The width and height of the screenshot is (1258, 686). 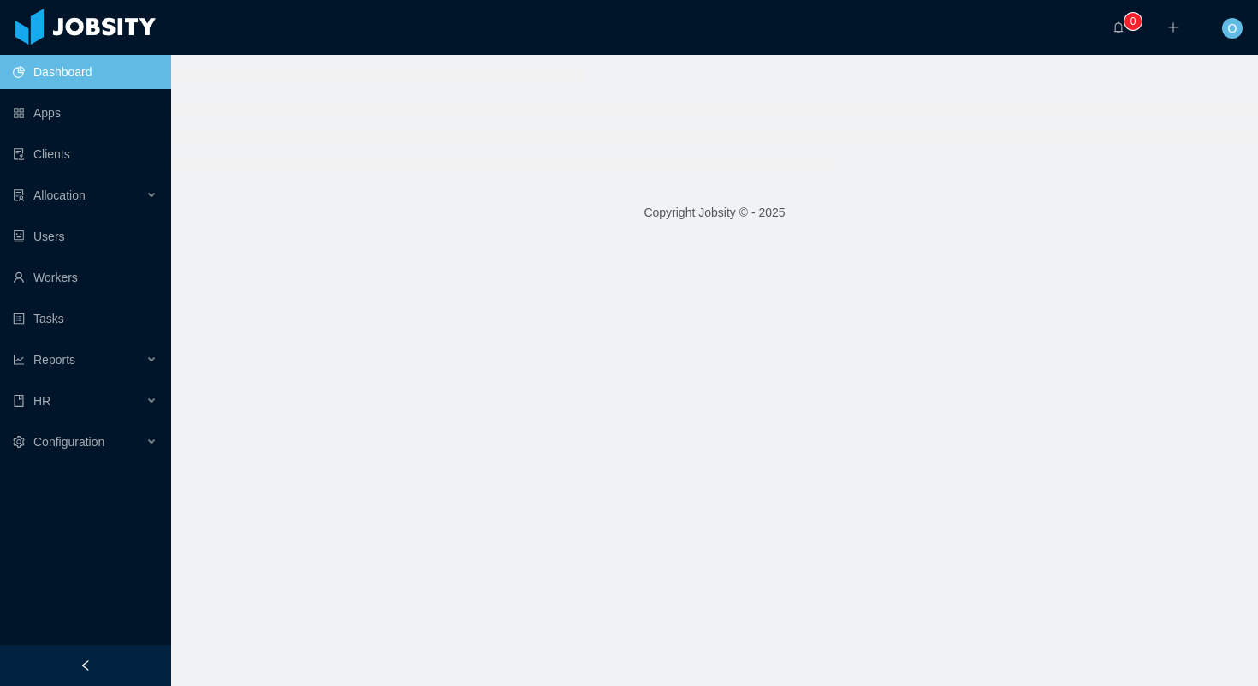 What do you see at coordinates (85, 113) in the screenshot?
I see `a: icon: appstoreApps` at bounding box center [85, 113].